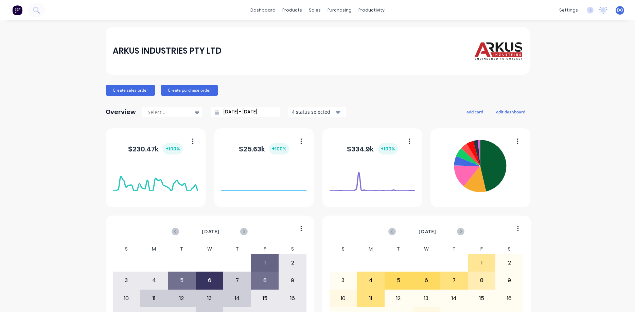 The image size is (635, 312). I want to click on button: Create sales order, so click(131, 90).